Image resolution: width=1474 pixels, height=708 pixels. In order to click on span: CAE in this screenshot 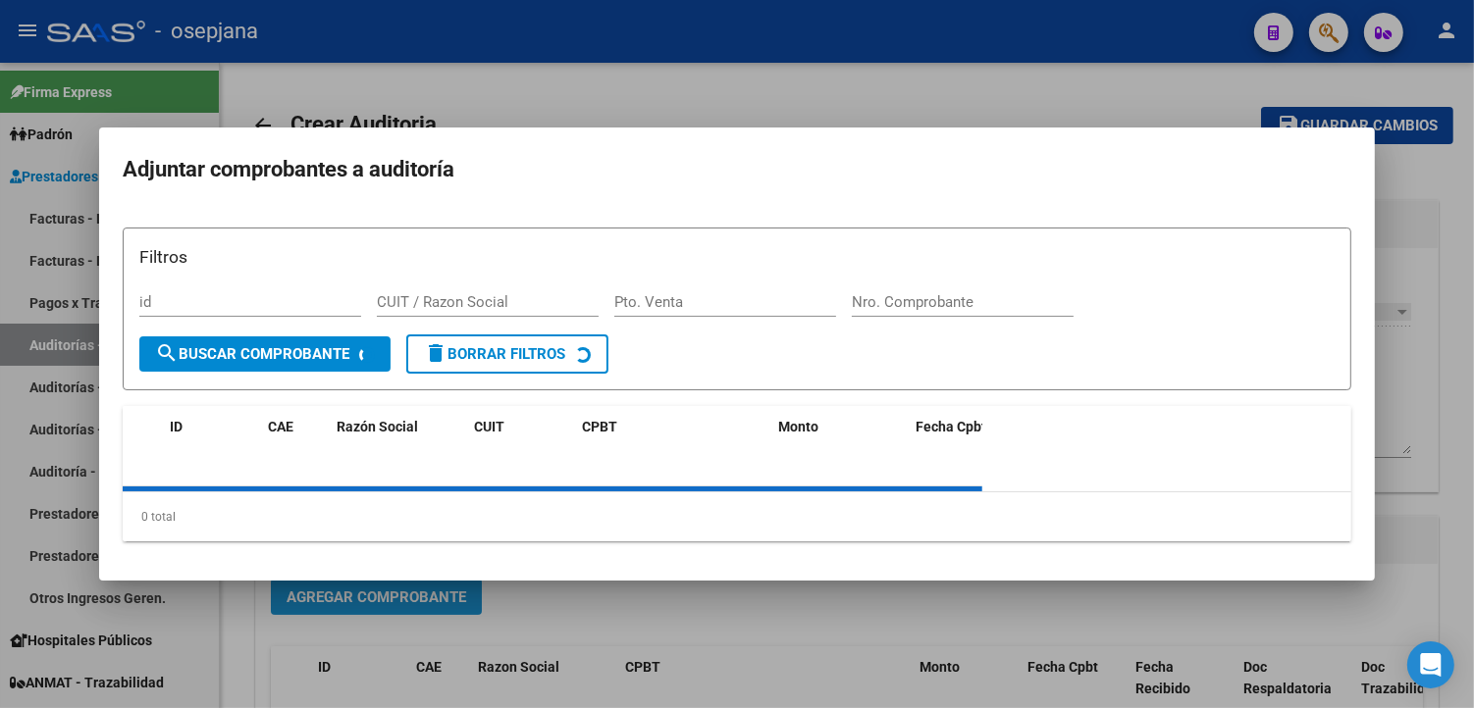, I will do `click(281, 427)`.